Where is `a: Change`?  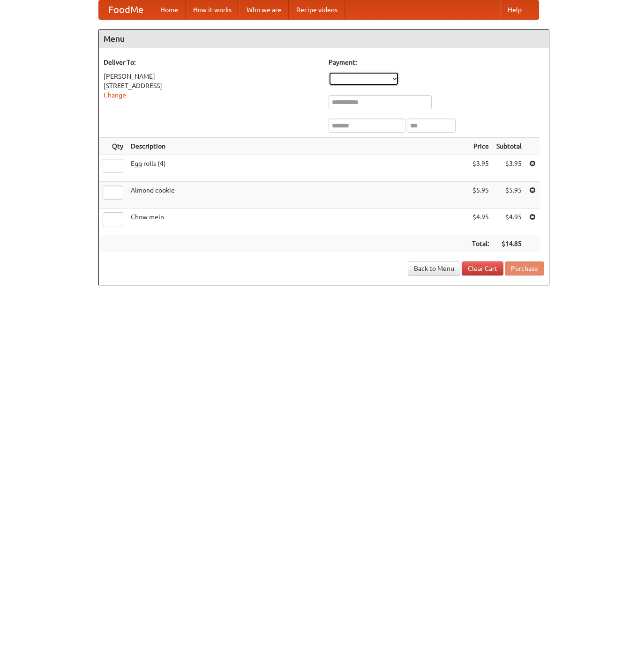
a: Change is located at coordinates (115, 95).